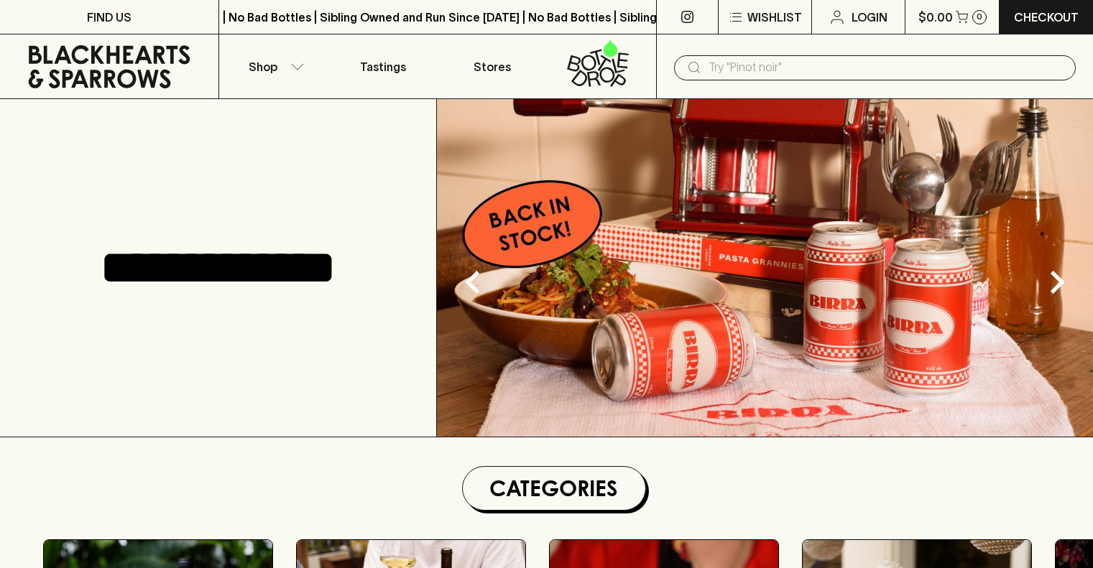 The image size is (1093, 568). What do you see at coordinates (263, 67) in the screenshot?
I see `p: Shop` at bounding box center [263, 67].